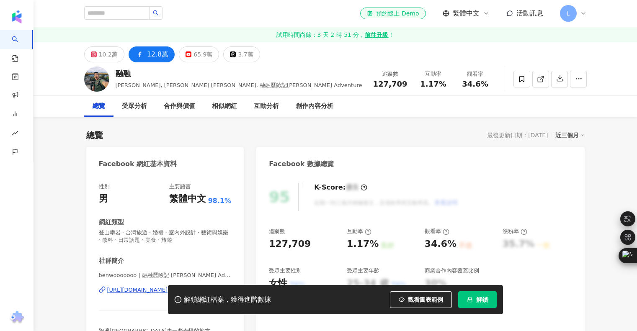  I want to click on div: 社群簡介, so click(111, 261).